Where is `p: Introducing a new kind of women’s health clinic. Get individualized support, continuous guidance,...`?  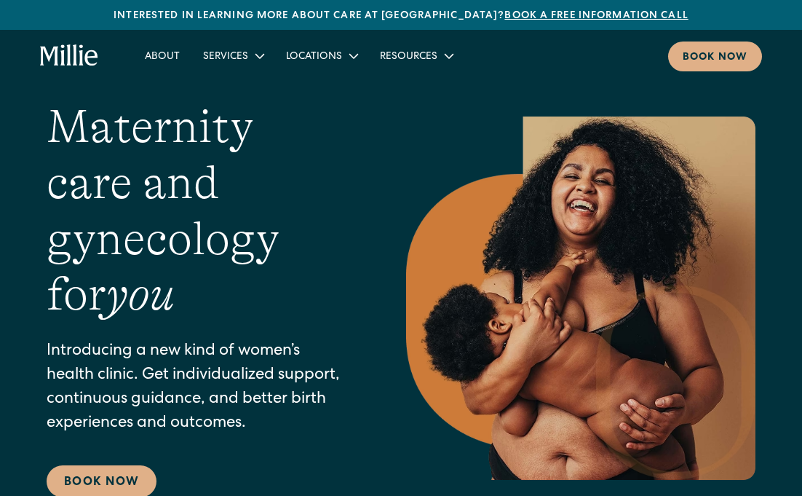 p: Introducing a new kind of women’s health clinic. Get individualized support, continuous guidance,... is located at coordinates (197, 388).